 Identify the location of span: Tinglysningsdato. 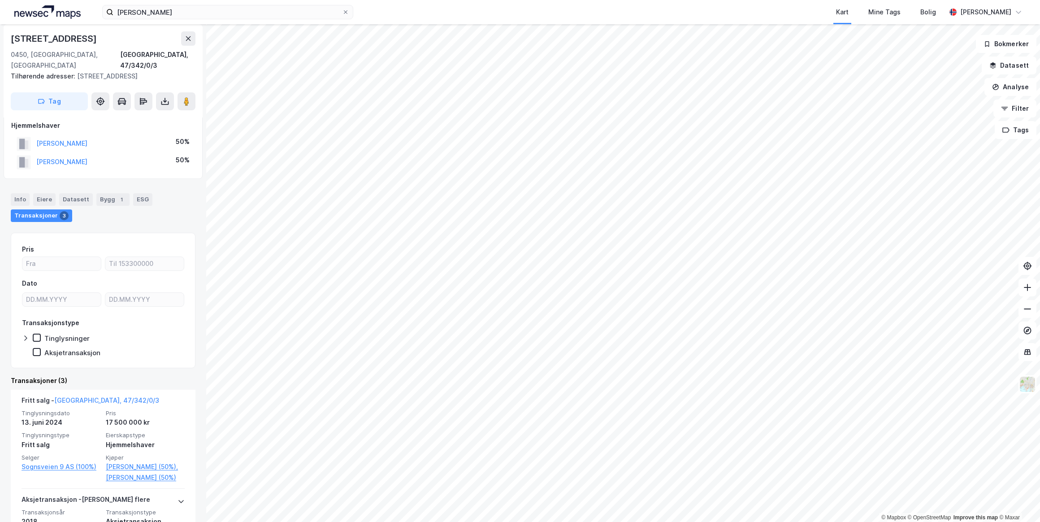
(61, 413).